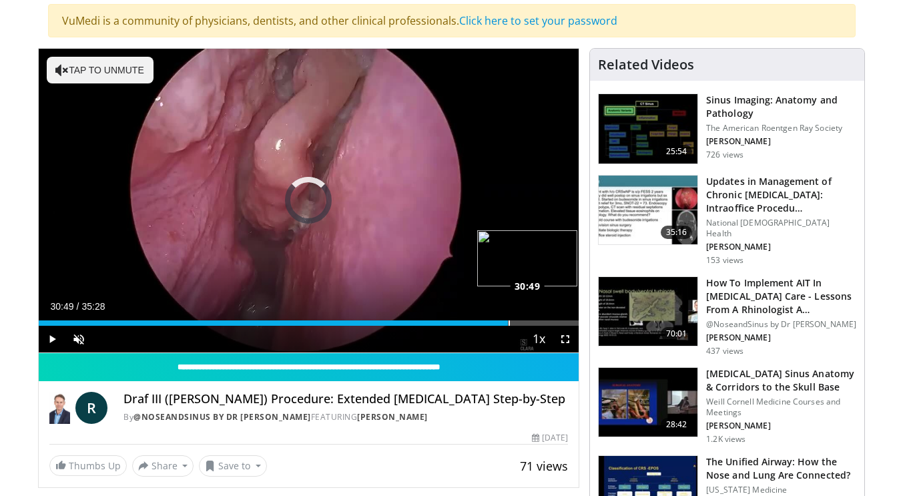 The width and height of the screenshot is (903, 496). What do you see at coordinates (677, 232) in the screenshot?
I see `span: 35:16` at bounding box center [677, 232].